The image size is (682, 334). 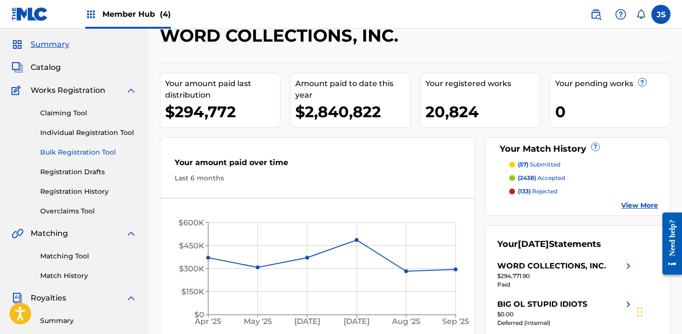 What do you see at coordinates (89, 113) in the screenshot?
I see `a: Claiming Tool` at bounding box center [89, 113].